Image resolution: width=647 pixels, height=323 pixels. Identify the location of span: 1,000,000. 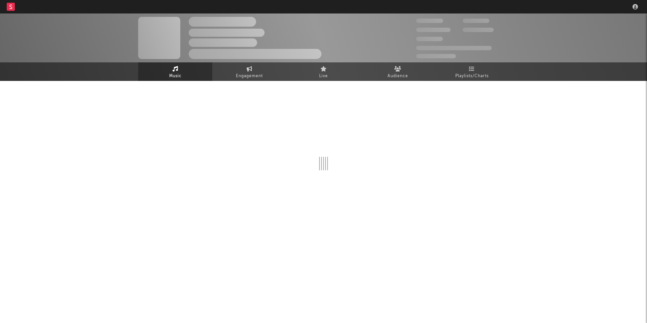
(478, 30).